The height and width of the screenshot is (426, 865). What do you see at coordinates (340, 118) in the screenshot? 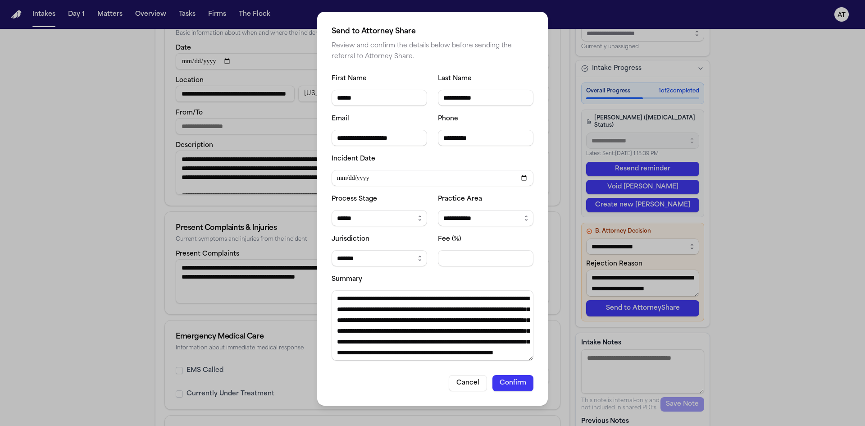
I see `label: Email` at bounding box center [340, 118].